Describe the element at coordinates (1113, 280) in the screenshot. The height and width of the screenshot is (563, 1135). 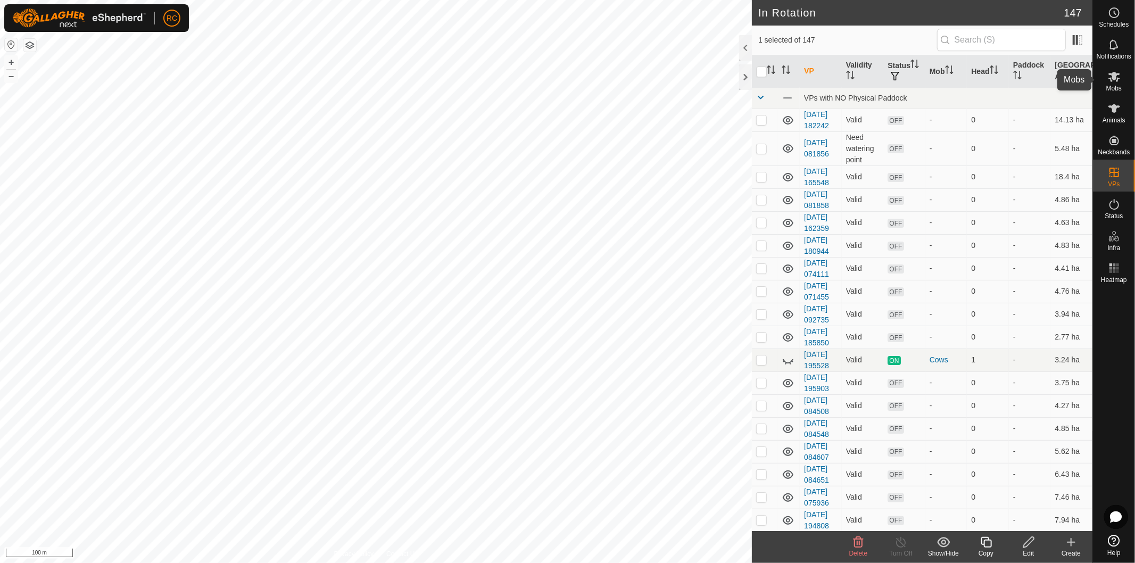
I see `span: Heatmap` at that location.